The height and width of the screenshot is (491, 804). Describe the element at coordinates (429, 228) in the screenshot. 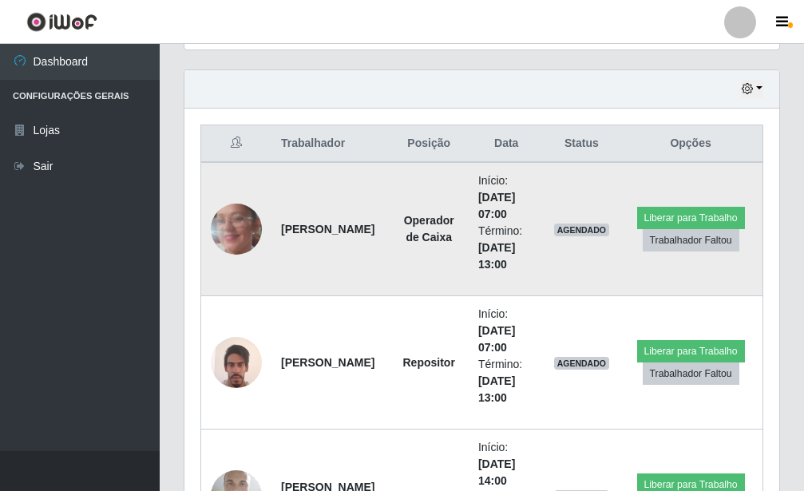

I see `strong: Operador de Caixa` at that location.